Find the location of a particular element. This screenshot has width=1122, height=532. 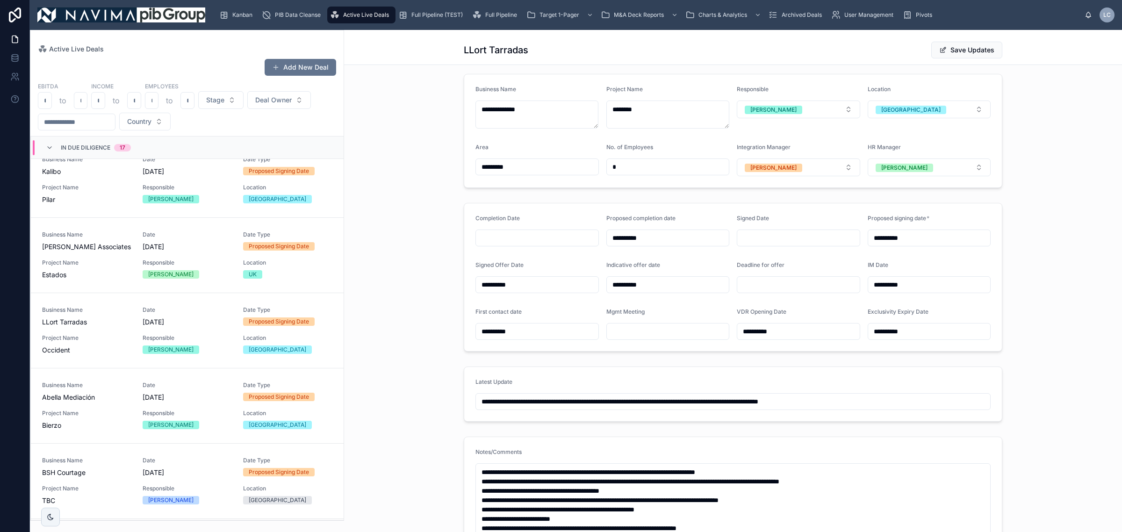

span: Signed Offer Date is located at coordinates (499, 265).